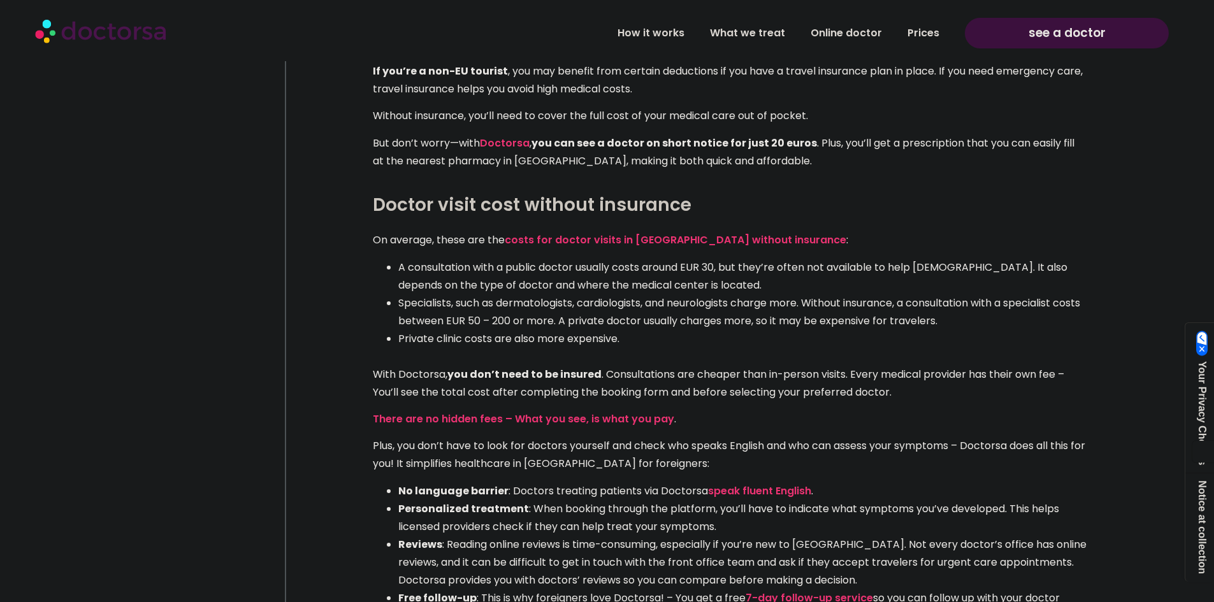 The image size is (1214, 602). What do you see at coordinates (651, 33) in the screenshot?
I see `a: How it works` at bounding box center [651, 33].